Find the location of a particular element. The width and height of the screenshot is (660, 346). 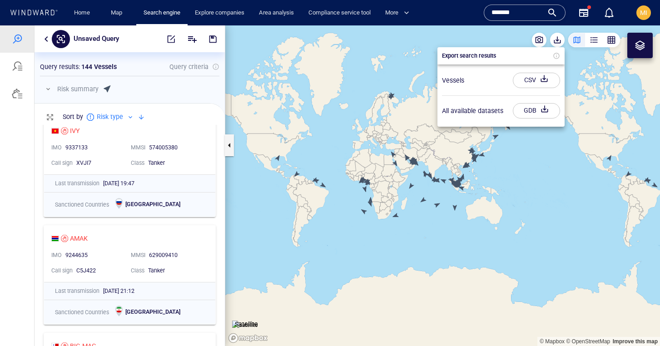

button: Area analysis is located at coordinates (276, 13).